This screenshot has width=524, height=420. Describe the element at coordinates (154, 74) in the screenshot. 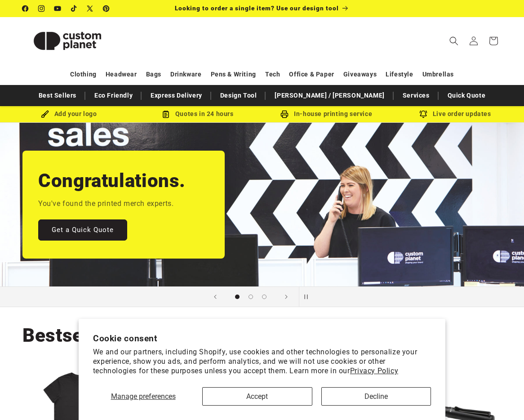

I see `a: Bags` at that location.